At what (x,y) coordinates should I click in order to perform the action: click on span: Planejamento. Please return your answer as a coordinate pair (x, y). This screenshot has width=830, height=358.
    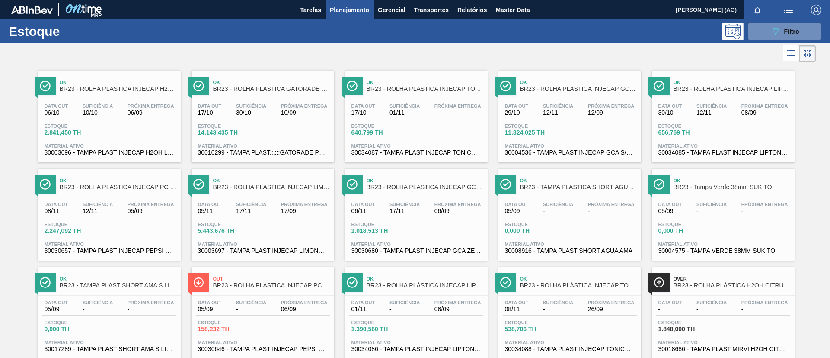
    Looking at the image, I should click on (349, 10).